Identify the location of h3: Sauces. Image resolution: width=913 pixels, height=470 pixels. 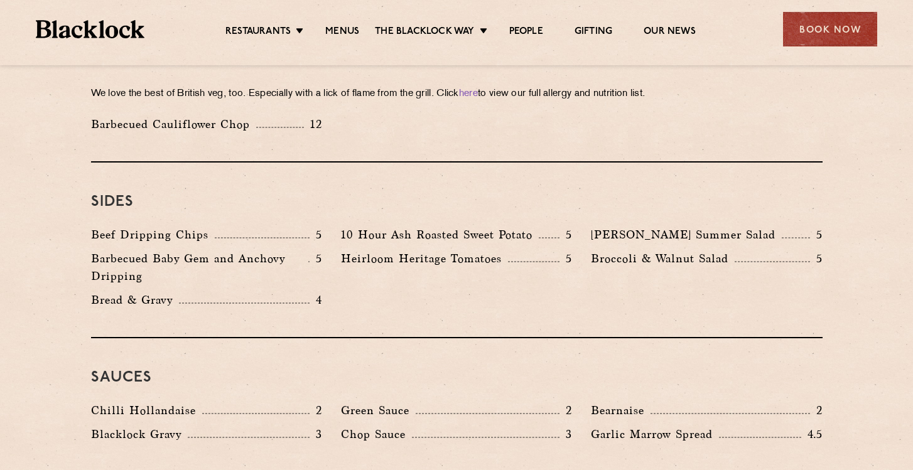
(456, 378).